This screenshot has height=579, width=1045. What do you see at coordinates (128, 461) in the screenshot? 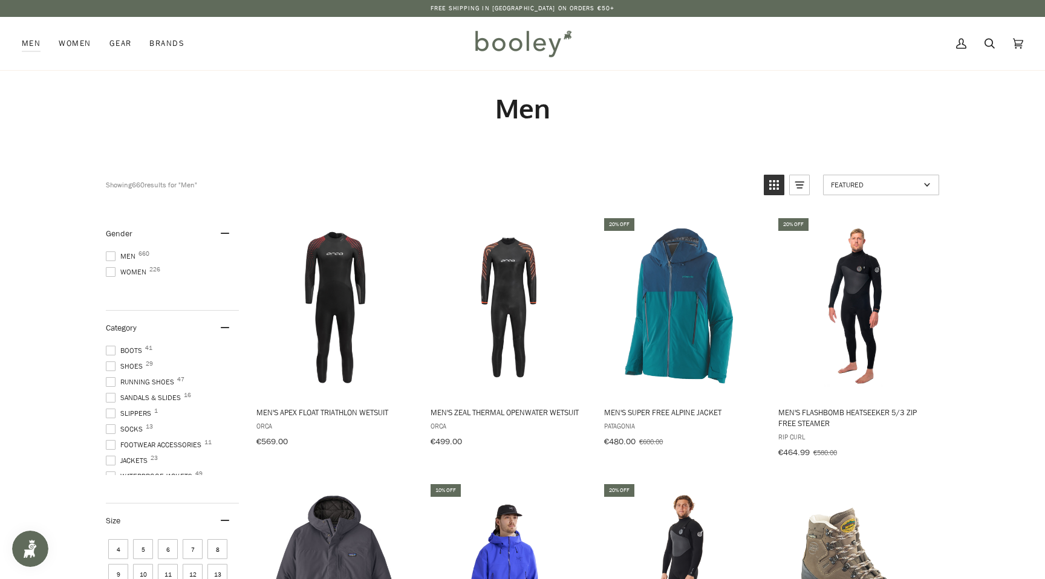
I see `span: Jackets` at bounding box center [128, 461].